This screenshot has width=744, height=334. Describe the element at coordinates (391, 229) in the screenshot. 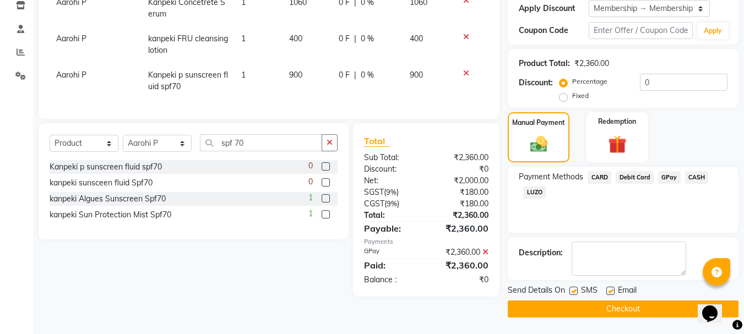

I see `div: Payable:` at that location.